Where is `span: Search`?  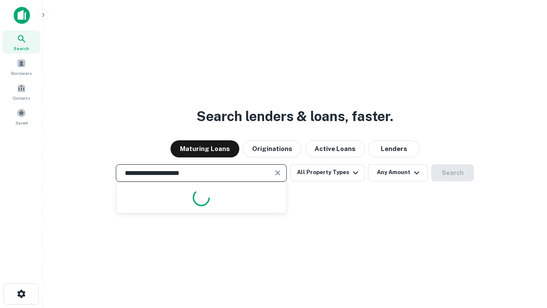
span: Search is located at coordinates (21, 48).